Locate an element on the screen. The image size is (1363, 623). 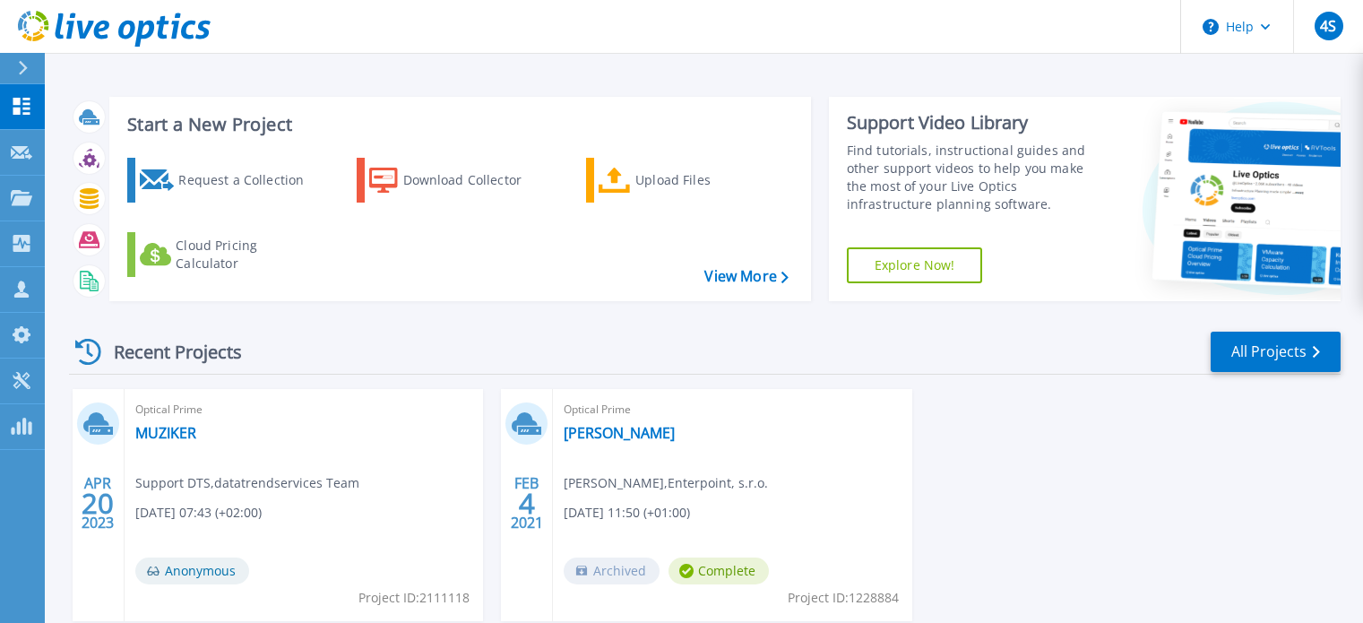
div: Request a Collection is located at coordinates (250, 180).